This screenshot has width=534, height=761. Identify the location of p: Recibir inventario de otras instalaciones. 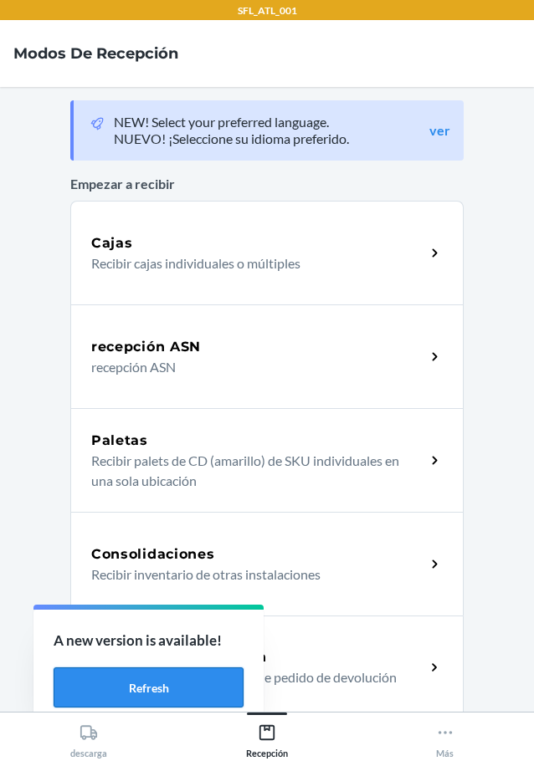
(251, 575).